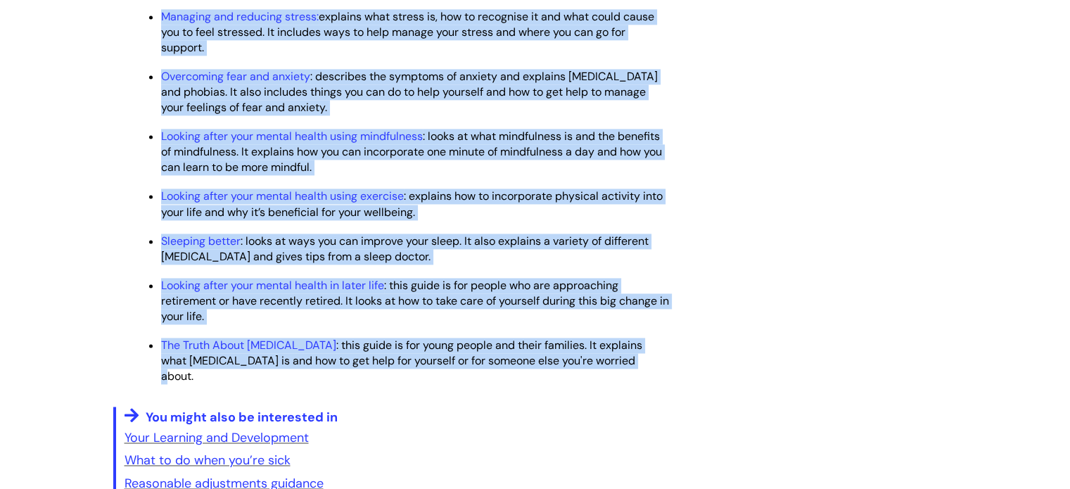  What do you see at coordinates (272, 285) in the screenshot?
I see `a: Looking after your mental health in later life` at bounding box center [272, 285].